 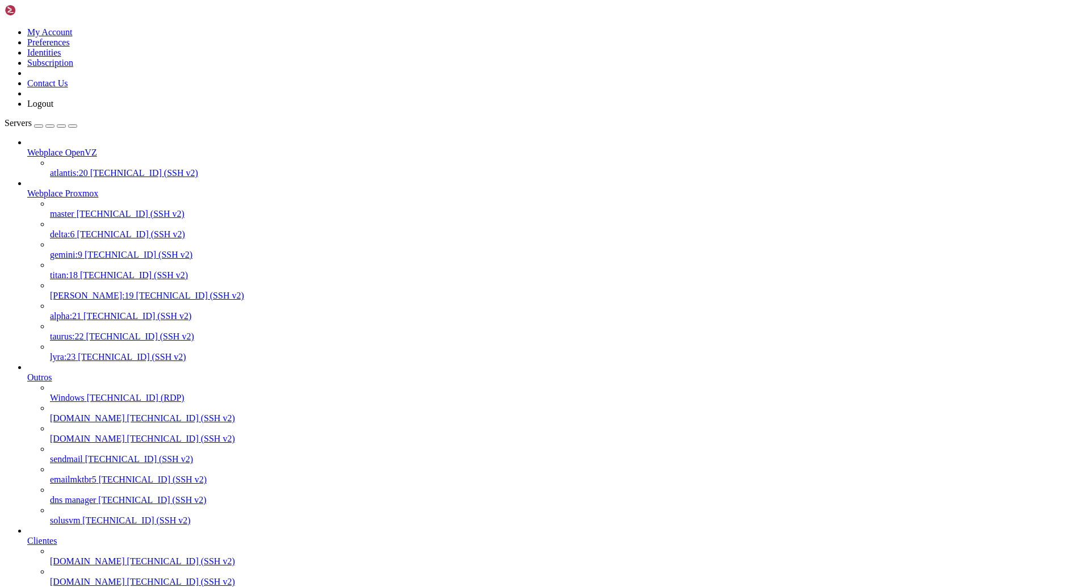 What do you see at coordinates (41, 123) in the screenshot?
I see `a: Servers` at bounding box center [41, 123].